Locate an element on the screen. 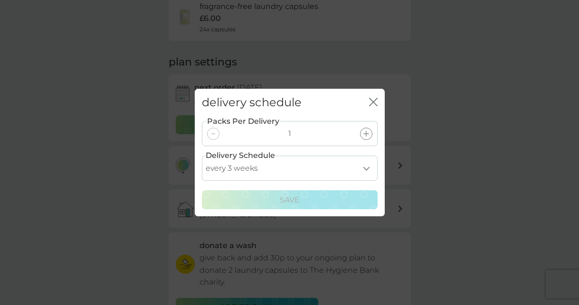  label: Delivery Schedule is located at coordinates (240, 156).